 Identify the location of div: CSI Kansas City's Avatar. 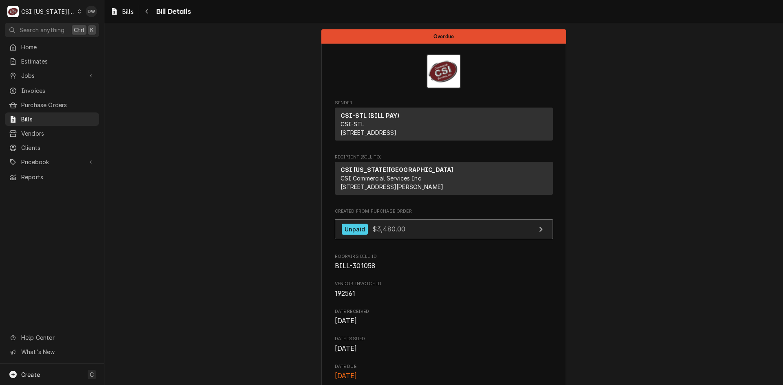
(13, 11).